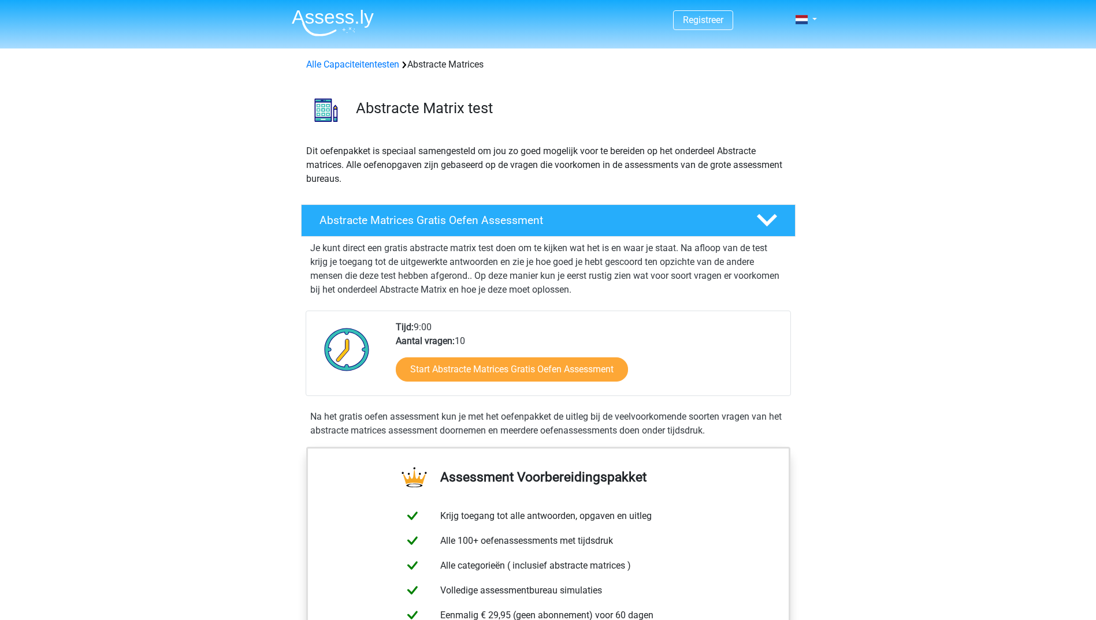 The width and height of the screenshot is (1096, 620). I want to click on img: abstracte matrices, so click(326, 110).